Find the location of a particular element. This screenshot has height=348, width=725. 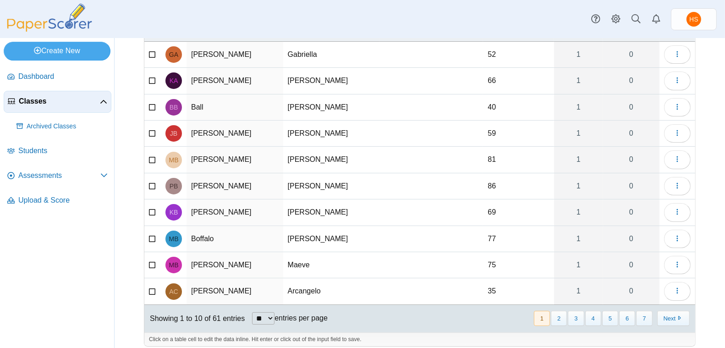

div: Showing 1 to 10 of 61 entries is located at coordinates (194, 319).